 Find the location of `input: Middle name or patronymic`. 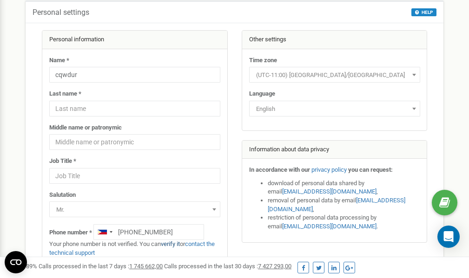

input: Middle name or patronymic is located at coordinates (135, 142).